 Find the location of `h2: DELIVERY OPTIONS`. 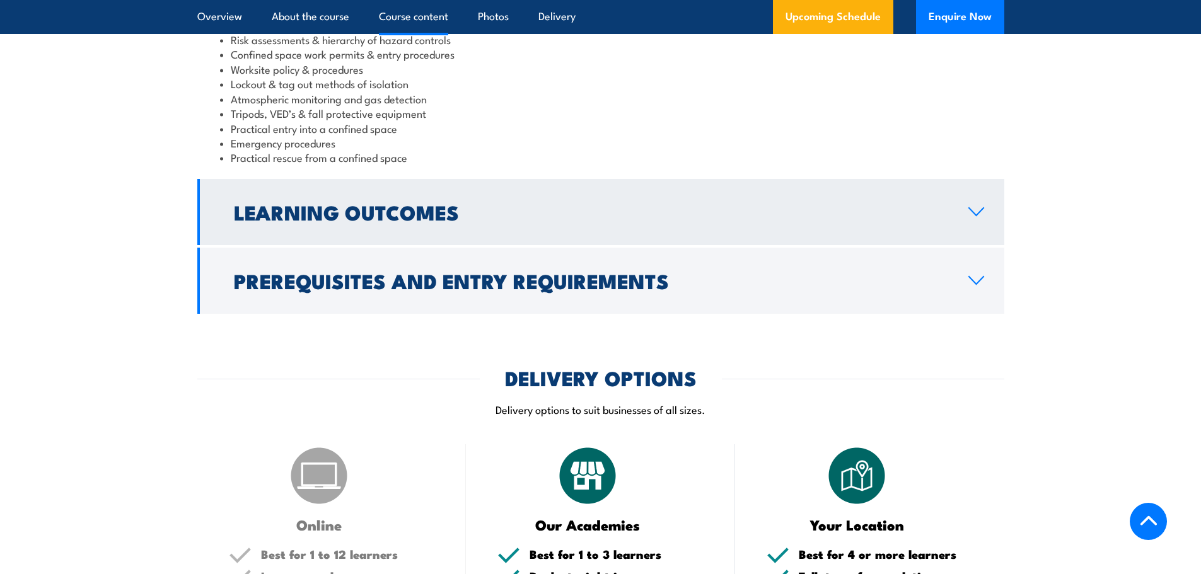

h2: DELIVERY OPTIONS is located at coordinates (601, 378).